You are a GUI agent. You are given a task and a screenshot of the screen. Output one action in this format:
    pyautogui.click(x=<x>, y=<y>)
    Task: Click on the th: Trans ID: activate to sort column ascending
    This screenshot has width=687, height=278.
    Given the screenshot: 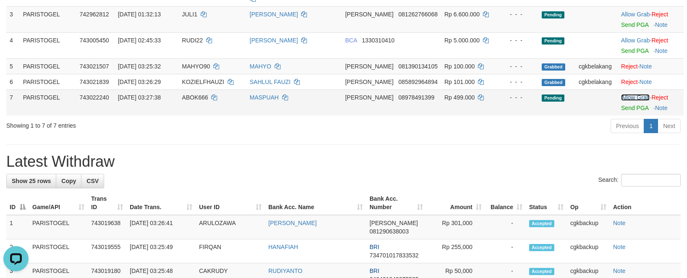 What is the action you would take?
    pyautogui.click(x=107, y=203)
    